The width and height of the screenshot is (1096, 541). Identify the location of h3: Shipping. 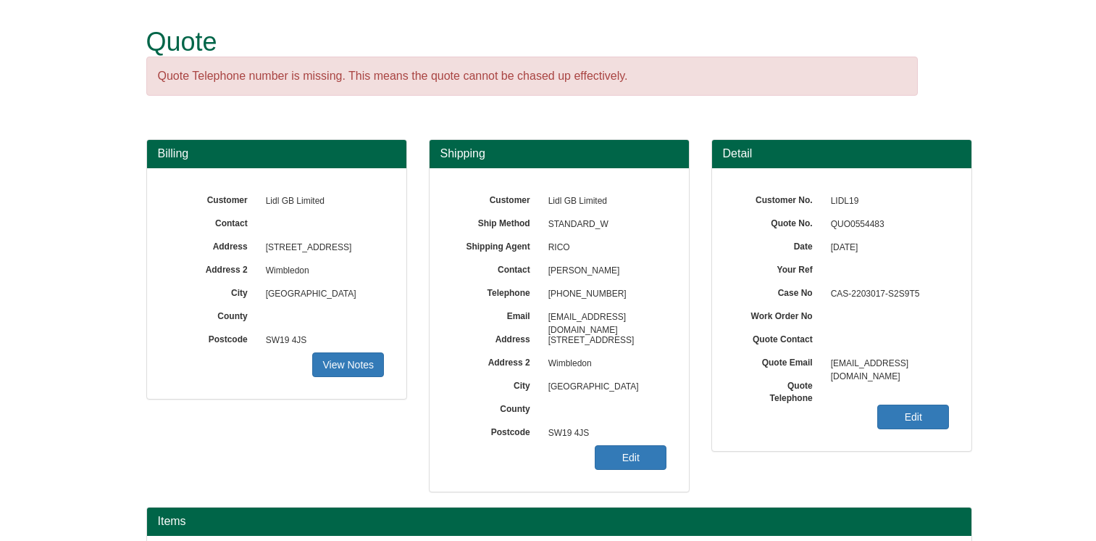
(559, 154).